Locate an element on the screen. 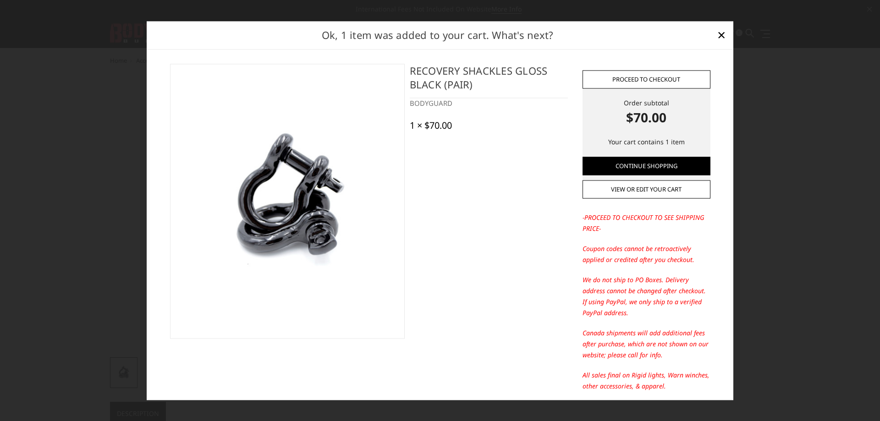 The width and height of the screenshot is (880, 421). p: All sales final on Rigid lights, Warn winches, other accessories, & apparel. is located at coordinates (646, 381).